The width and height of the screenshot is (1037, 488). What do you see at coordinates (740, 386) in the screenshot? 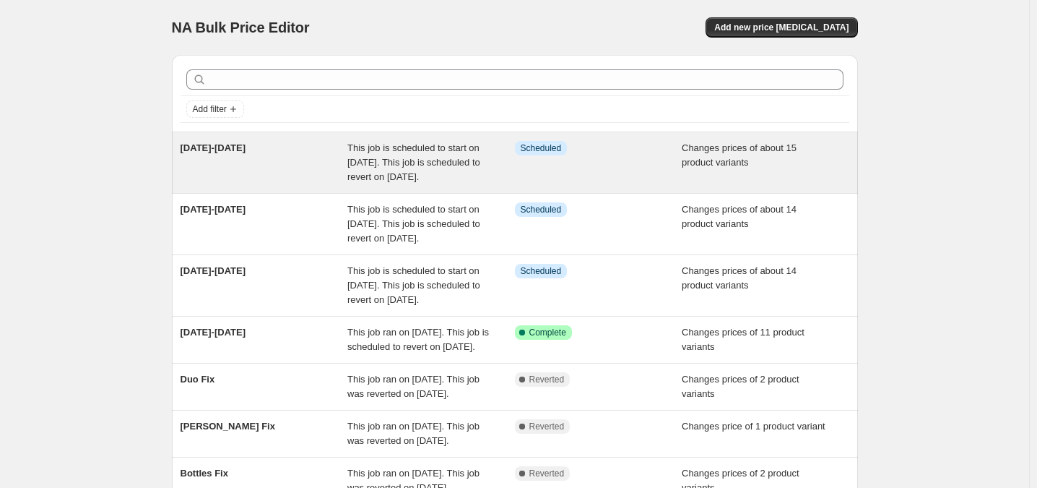
I see `span: Changes prices of 2 product variants` at bounding box center [740, 386].